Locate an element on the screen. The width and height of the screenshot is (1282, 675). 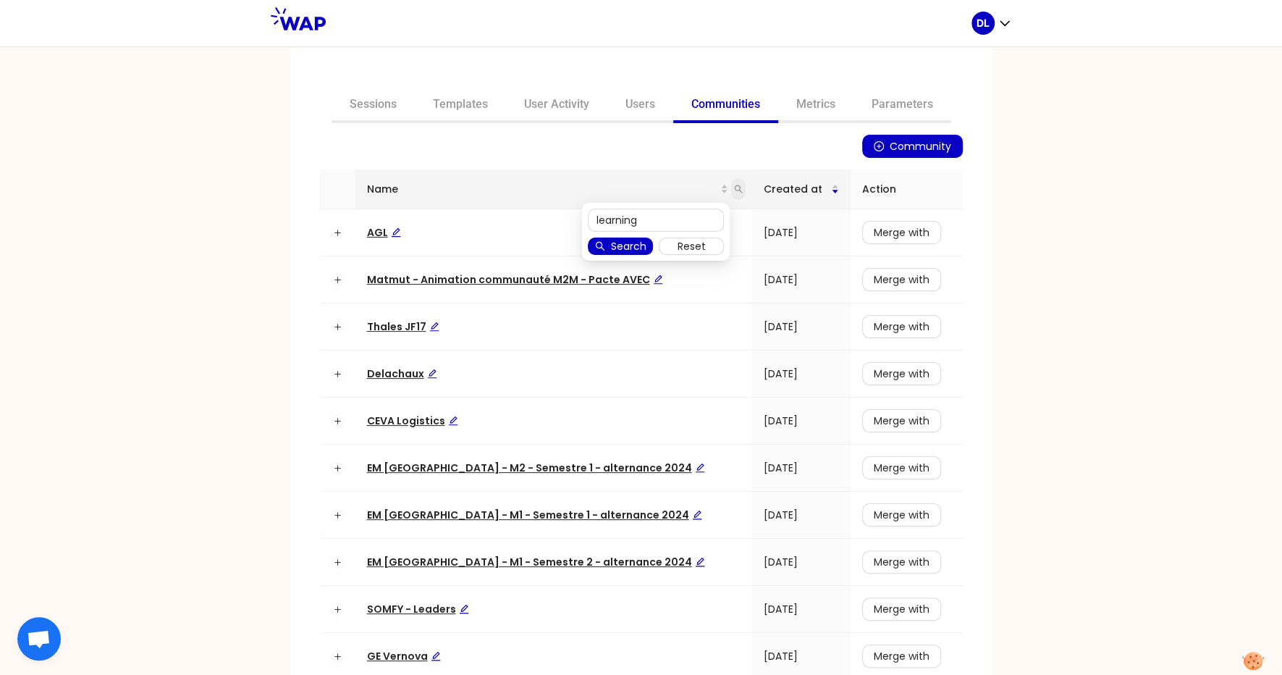
a: SOMFY - LeadersEdit is located at coordinates (418, 609).